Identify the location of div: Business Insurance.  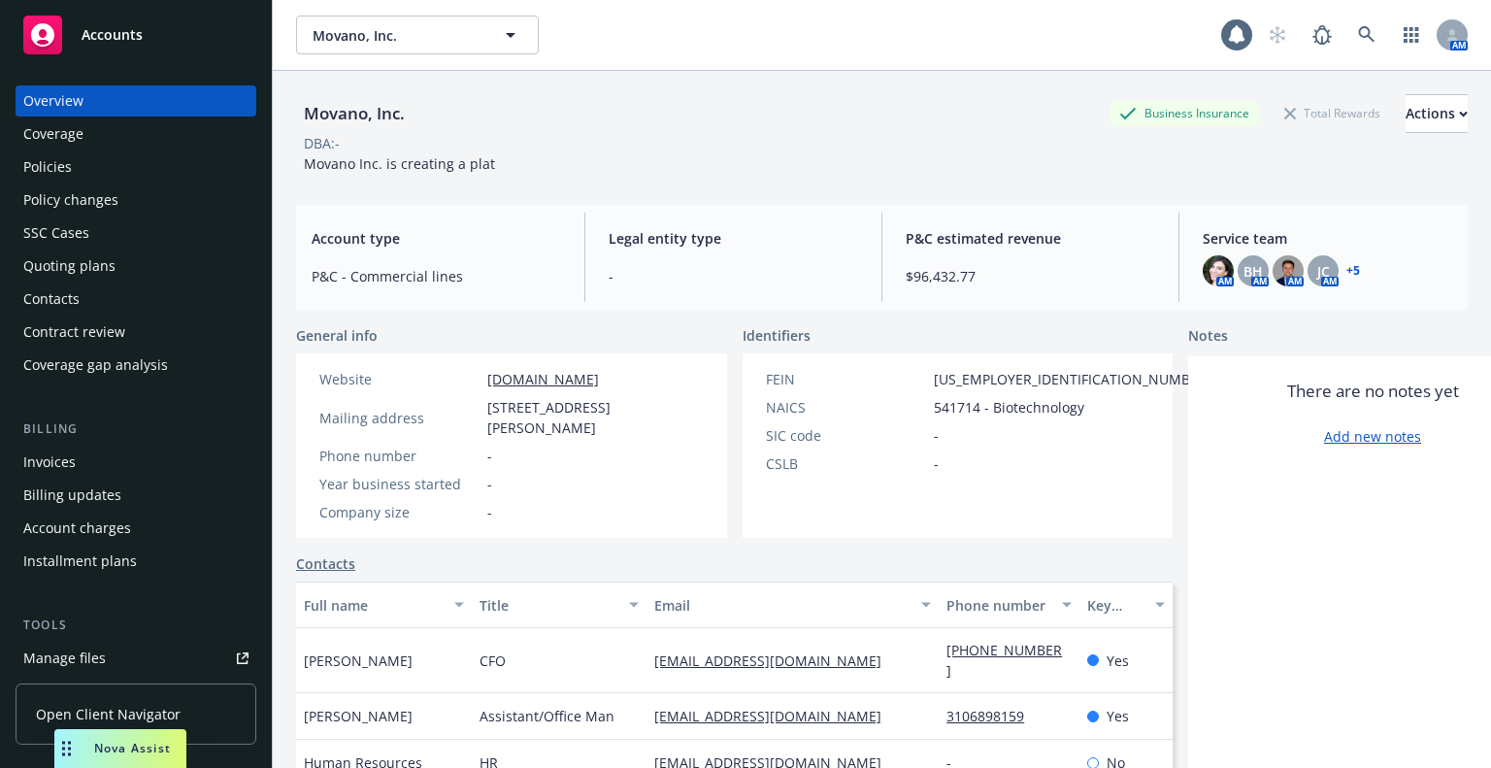
(1184, 113).